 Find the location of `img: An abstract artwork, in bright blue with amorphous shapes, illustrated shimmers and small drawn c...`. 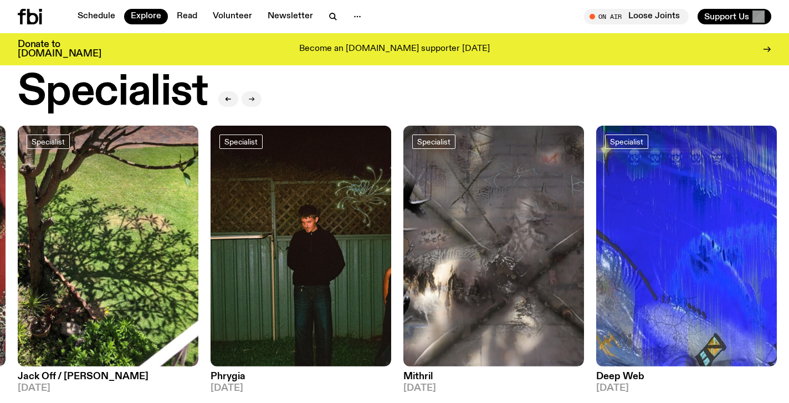

img: An abstract artwork, in bright blue with amorphous shapes, illustrated shimmers and small drawn c... is located at coordinates (687, 246).